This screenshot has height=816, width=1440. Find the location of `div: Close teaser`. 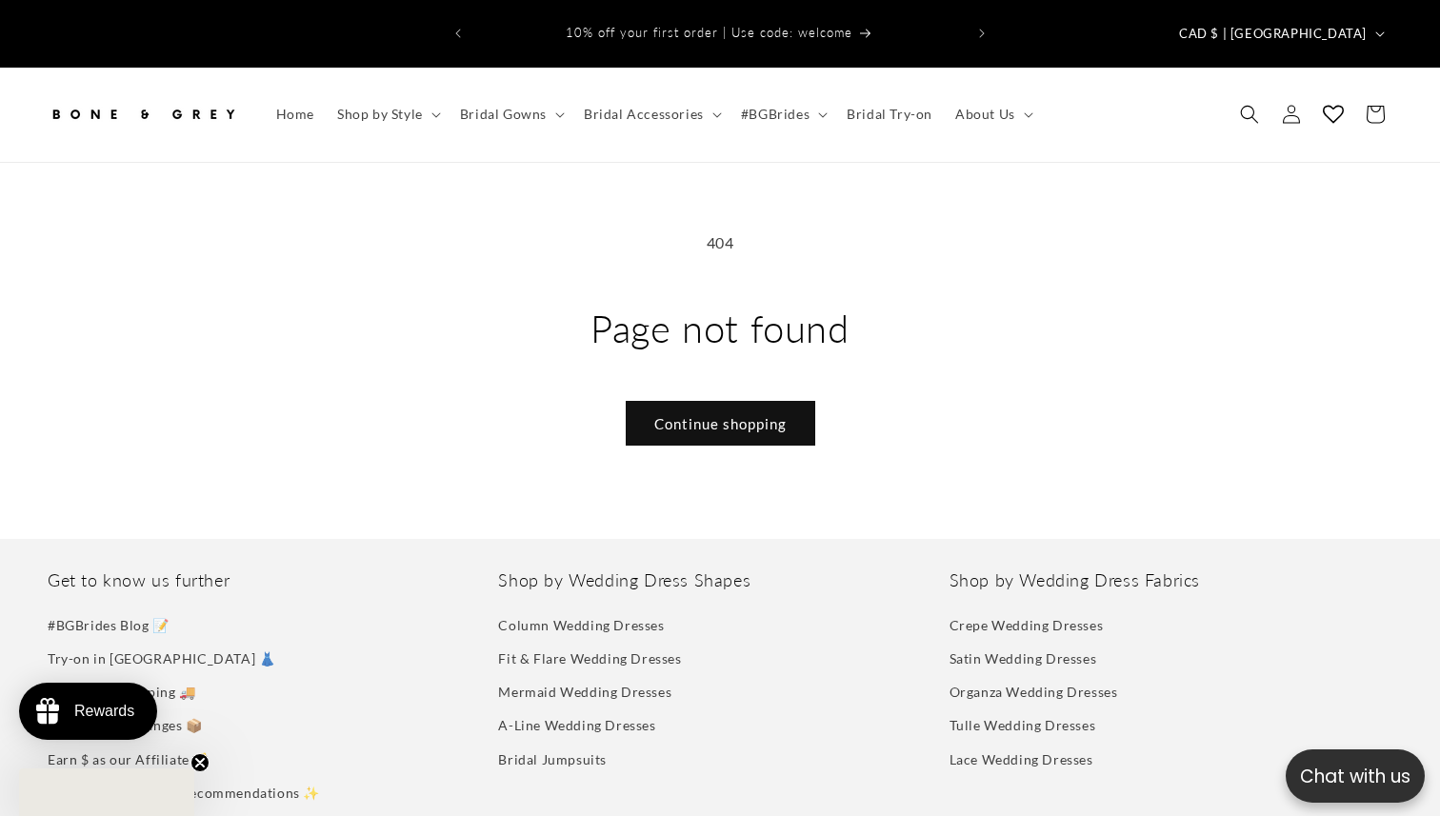

div: Close teaser is located at coordinates (107, 793).